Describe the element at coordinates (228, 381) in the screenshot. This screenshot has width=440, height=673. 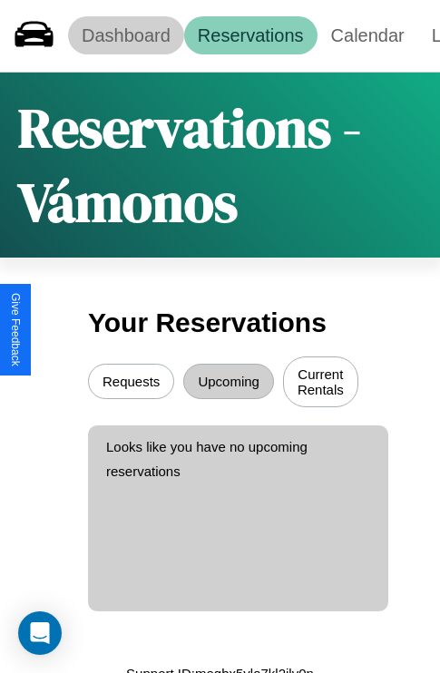
I see `button: Upcoming` at that location.